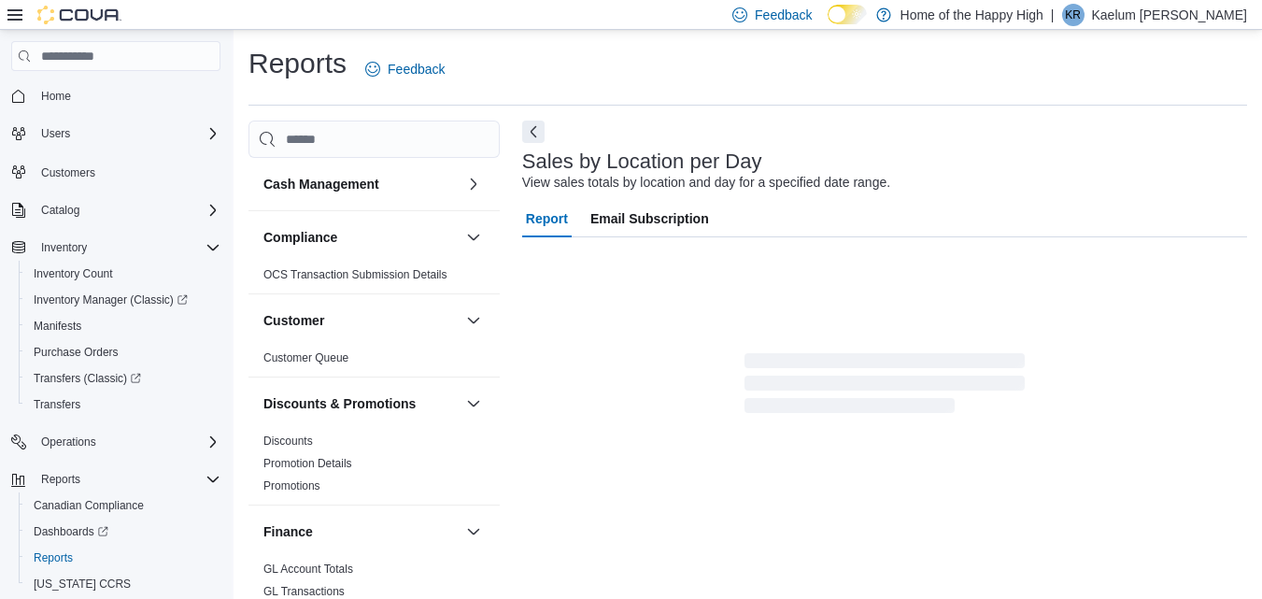 This screenshot has width=1262, height=599. Describe the element at coordinates (304, 591) in the screenshot. I see `a: GL Transactions` at that location.